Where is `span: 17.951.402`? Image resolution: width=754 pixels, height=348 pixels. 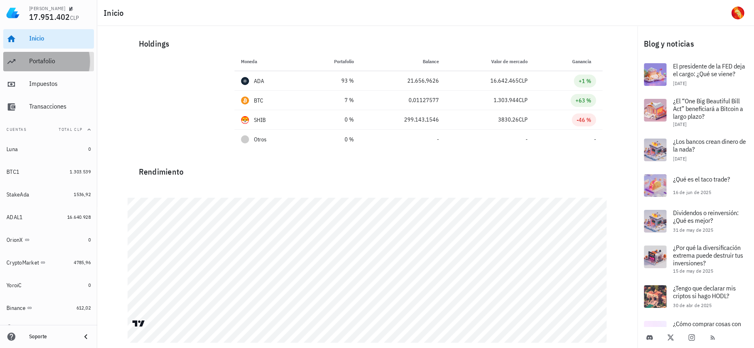 span: 17.951.402 is located at coordinates (49, 17).